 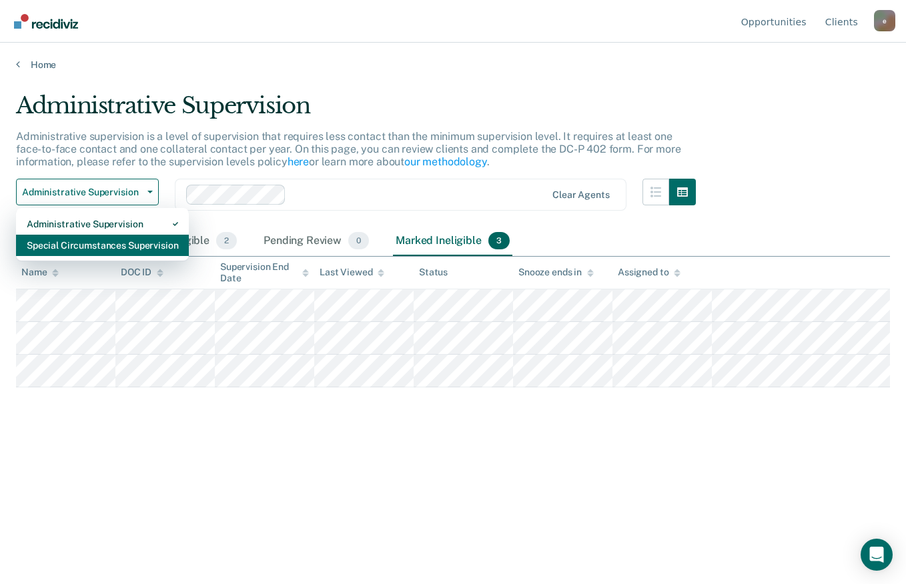 I want to click on img: Recidiviz, so click(x=46, y=21).